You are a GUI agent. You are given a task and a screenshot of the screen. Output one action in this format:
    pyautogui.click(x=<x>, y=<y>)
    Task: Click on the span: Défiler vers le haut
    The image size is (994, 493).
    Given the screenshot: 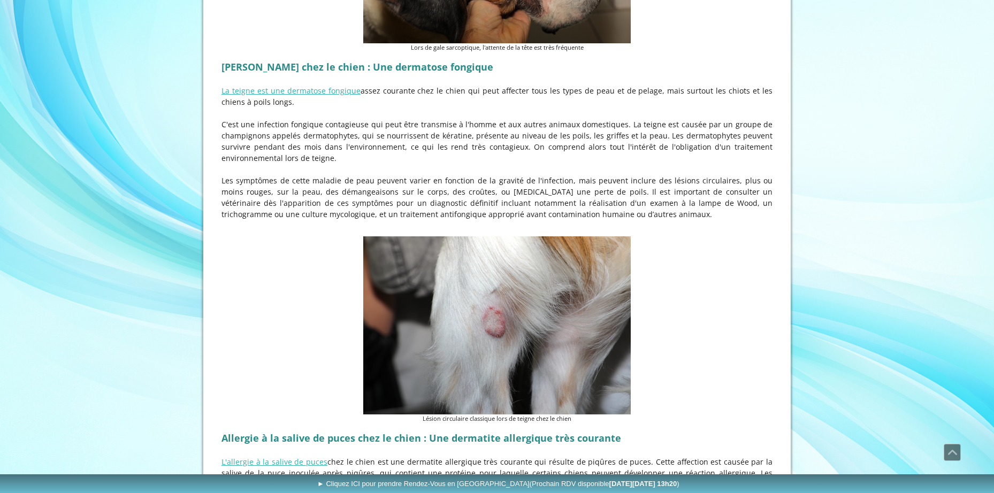 What is the action you would take?
    pyautogui.click(x=953, y=453)
    